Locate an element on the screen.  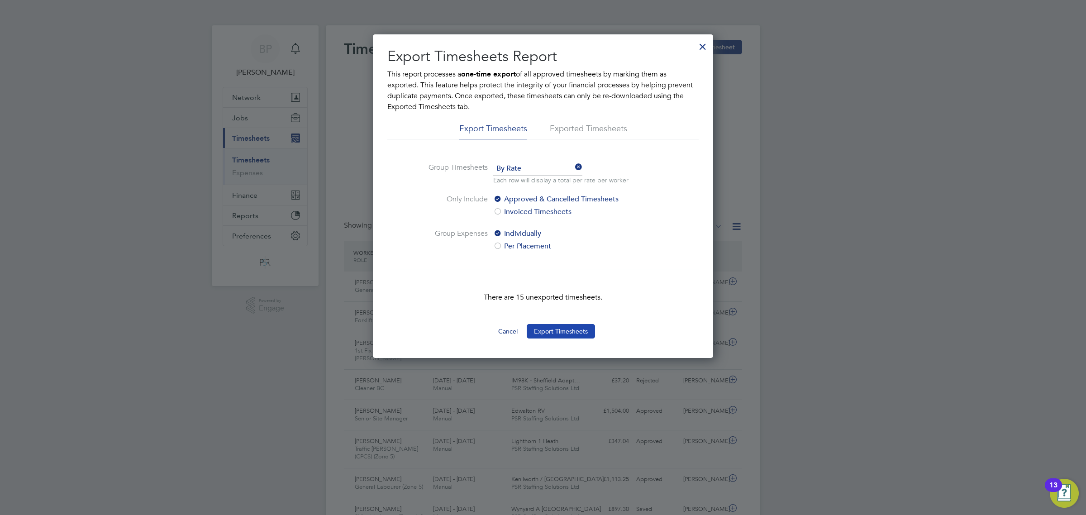
button: Export Timesheets is located at coordinates (561, 331).